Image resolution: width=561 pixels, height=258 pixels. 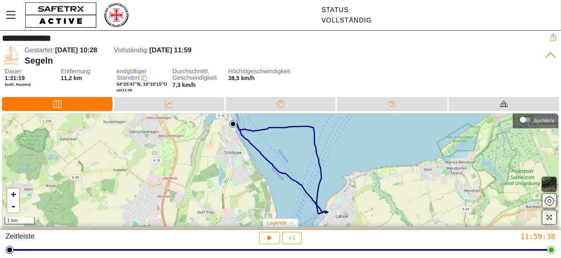 I want to click on font: Höchstgeschwindigkeit, so click(x=259, y=71).